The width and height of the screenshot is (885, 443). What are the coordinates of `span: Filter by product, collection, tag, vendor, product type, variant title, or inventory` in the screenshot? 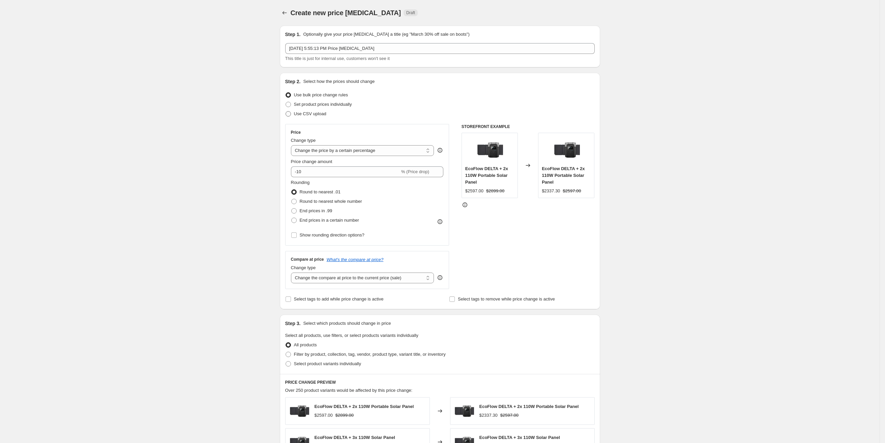 It's located at (370, 354).